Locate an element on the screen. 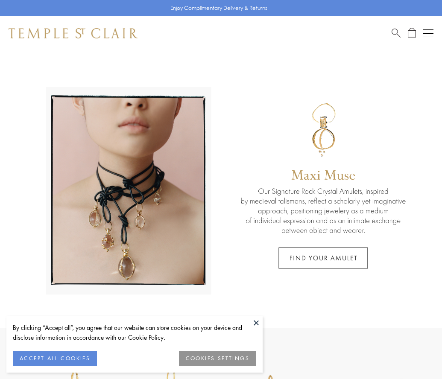  div: By clicking “Accept all”, you agree that our website can store cookies on your device and disclos... is located at coordinates (134, 332).